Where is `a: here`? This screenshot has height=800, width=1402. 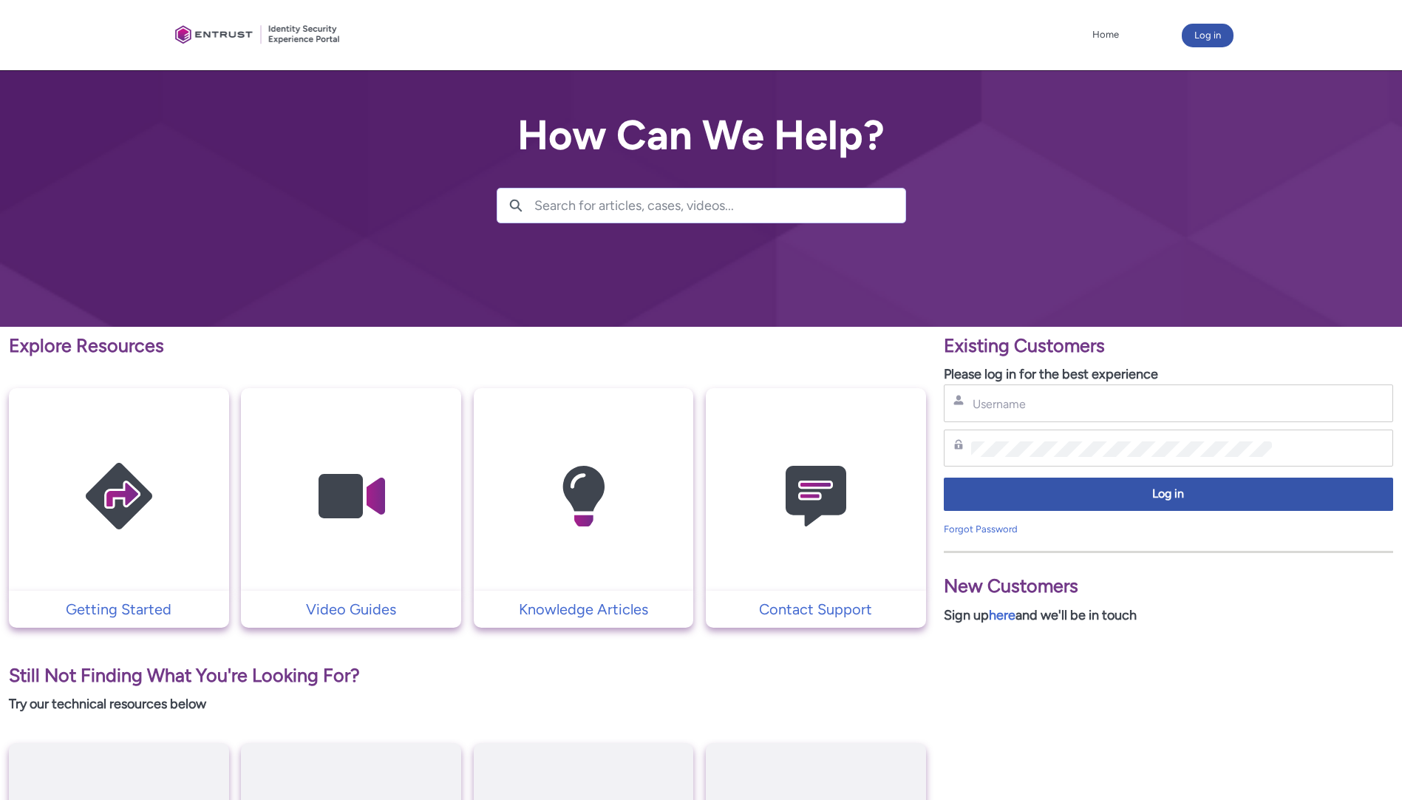 a: here is located at coordinates (1002, 615).